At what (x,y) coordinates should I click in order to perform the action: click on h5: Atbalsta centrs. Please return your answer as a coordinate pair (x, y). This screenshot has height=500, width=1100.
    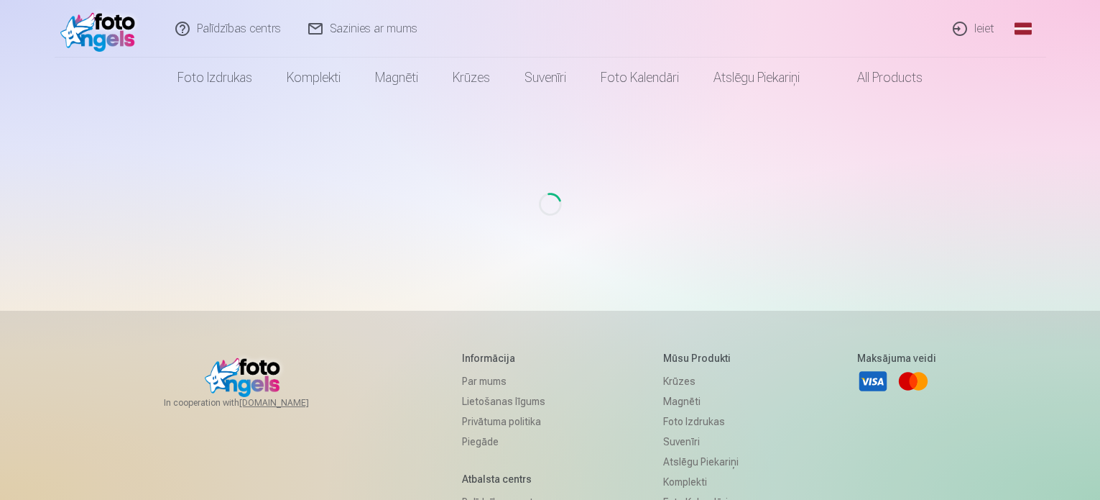
    Looking at the image, I should click on (504, 479).